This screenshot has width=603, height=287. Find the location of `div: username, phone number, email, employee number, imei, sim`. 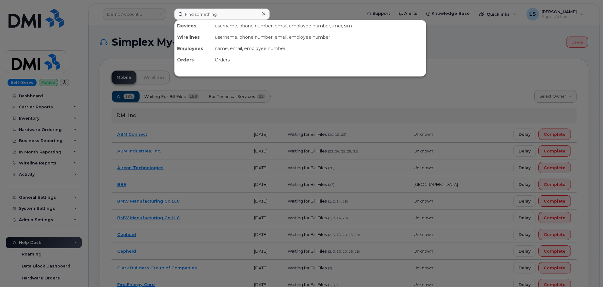

div: username, phone number, email, employee number, imei, sim is located at coordinates (319, 26).